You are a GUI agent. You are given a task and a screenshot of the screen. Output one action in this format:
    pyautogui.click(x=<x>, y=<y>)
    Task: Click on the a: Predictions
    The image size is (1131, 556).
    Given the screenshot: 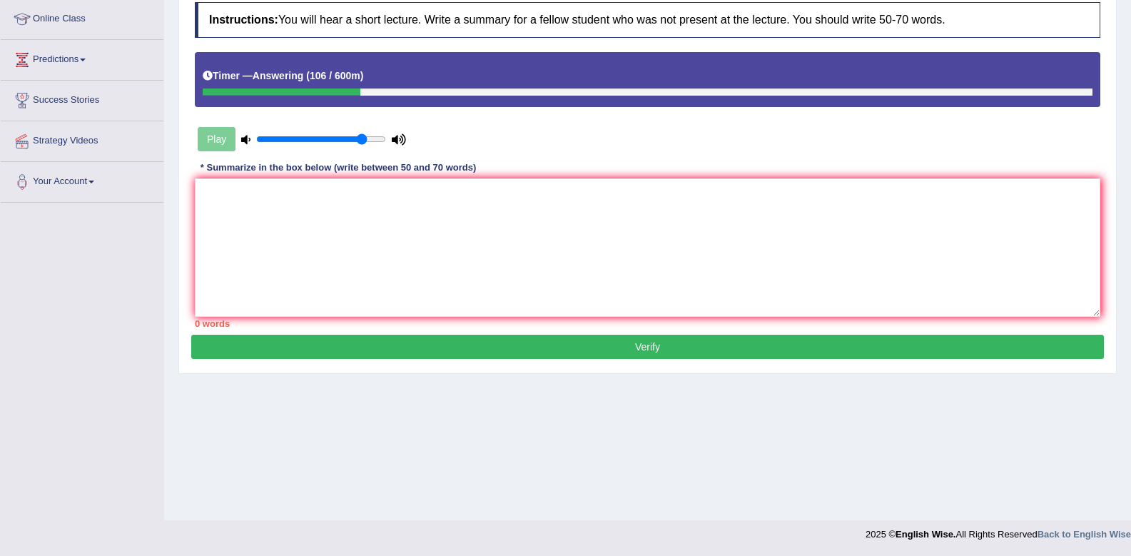 What is the action you would take?
    pyautogui.click(x=82, y=58)
    